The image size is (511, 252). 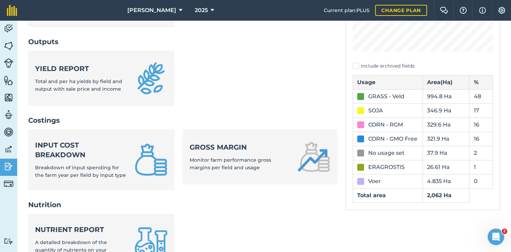 What do you see at coordinates (81, 150) in the screenshot?
I see `strong: Input cost breakdown` at bounding box center [81, 150].